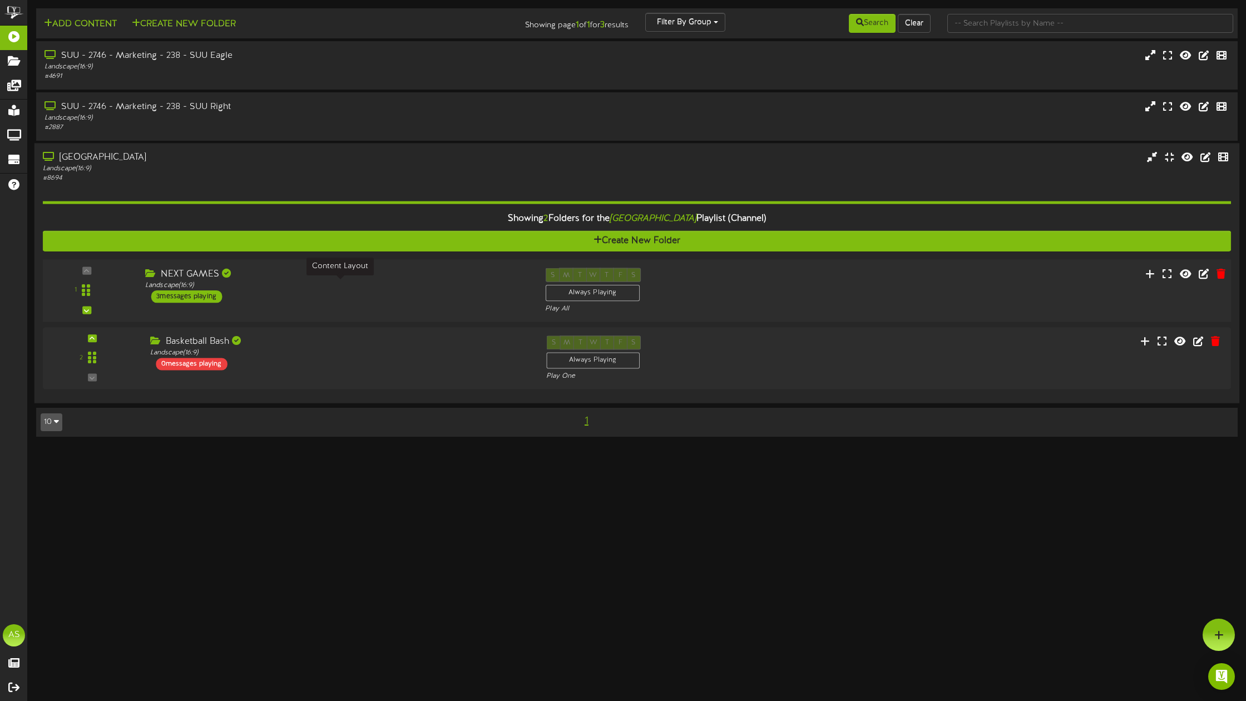 The height and width of the screenshot is (701, 1246). Describe the element at coordinates (287, 56) in the screenshot. I see `div: SUU - 2746 - Marketing - 238 - SUU Eagle` at that location.